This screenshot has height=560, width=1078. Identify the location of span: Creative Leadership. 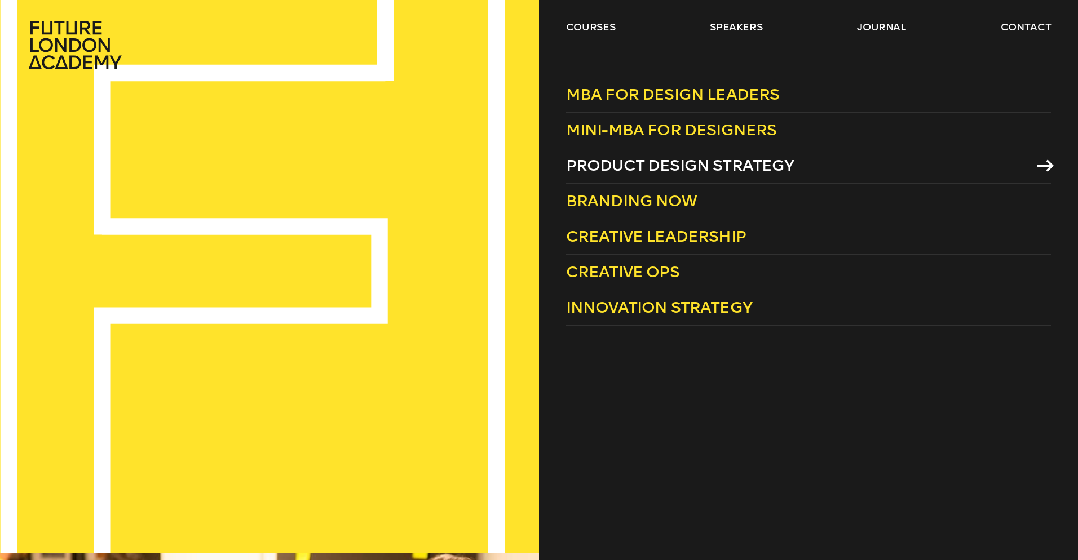
(656, 236).